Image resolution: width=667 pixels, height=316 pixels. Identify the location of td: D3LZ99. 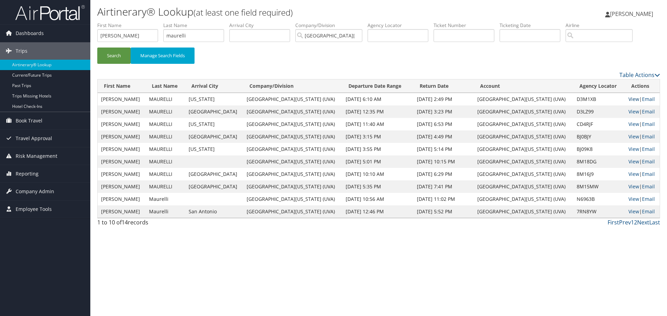
(599, 112).